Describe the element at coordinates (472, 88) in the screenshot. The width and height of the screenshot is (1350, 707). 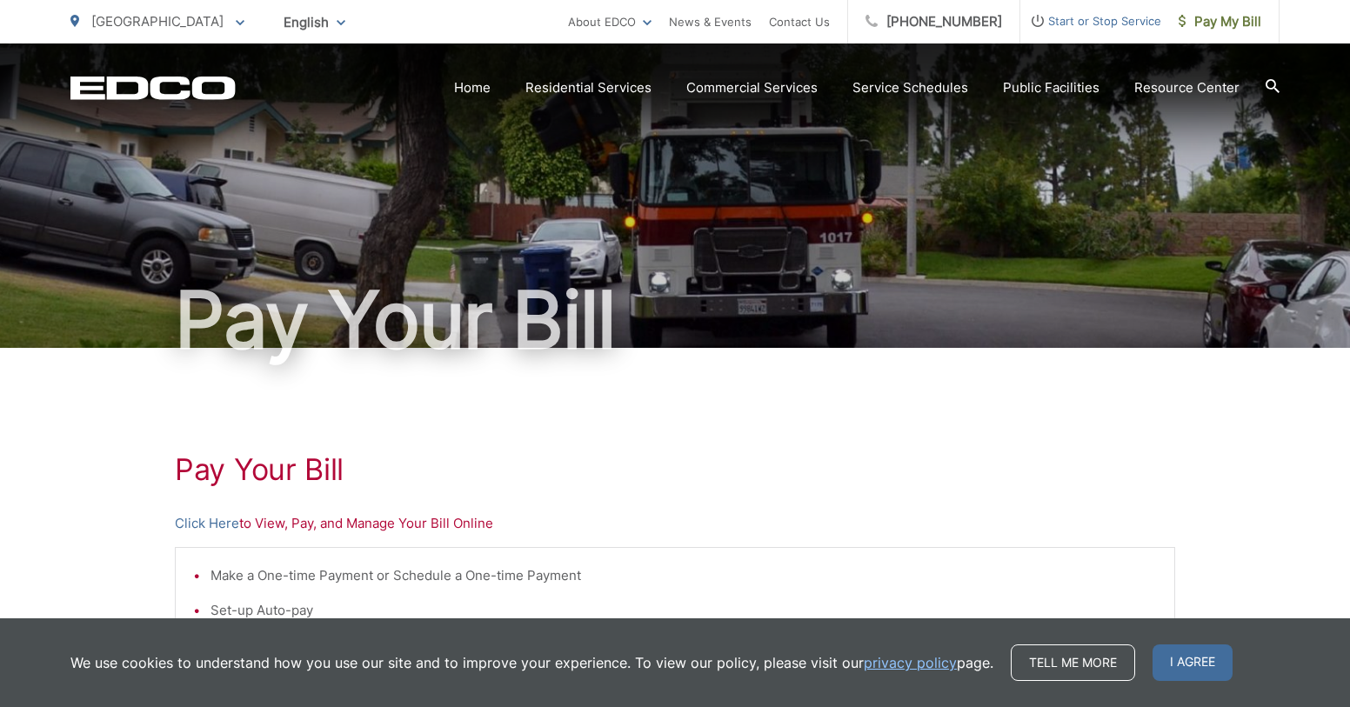
I see `a: Home` at that location.